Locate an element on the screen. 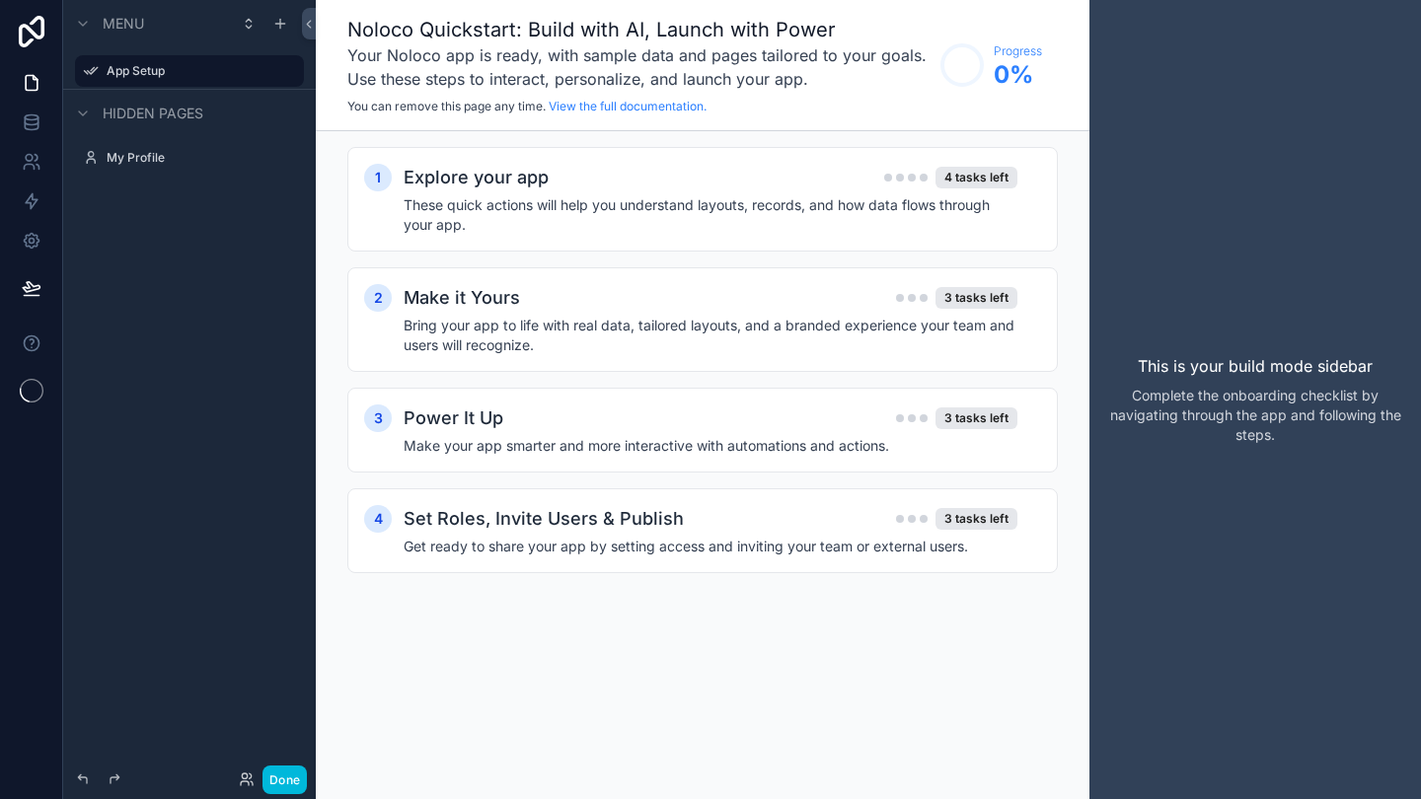 This screenshot has width=1421, height=799. label: My Profile is located at coordinates (199, 158).